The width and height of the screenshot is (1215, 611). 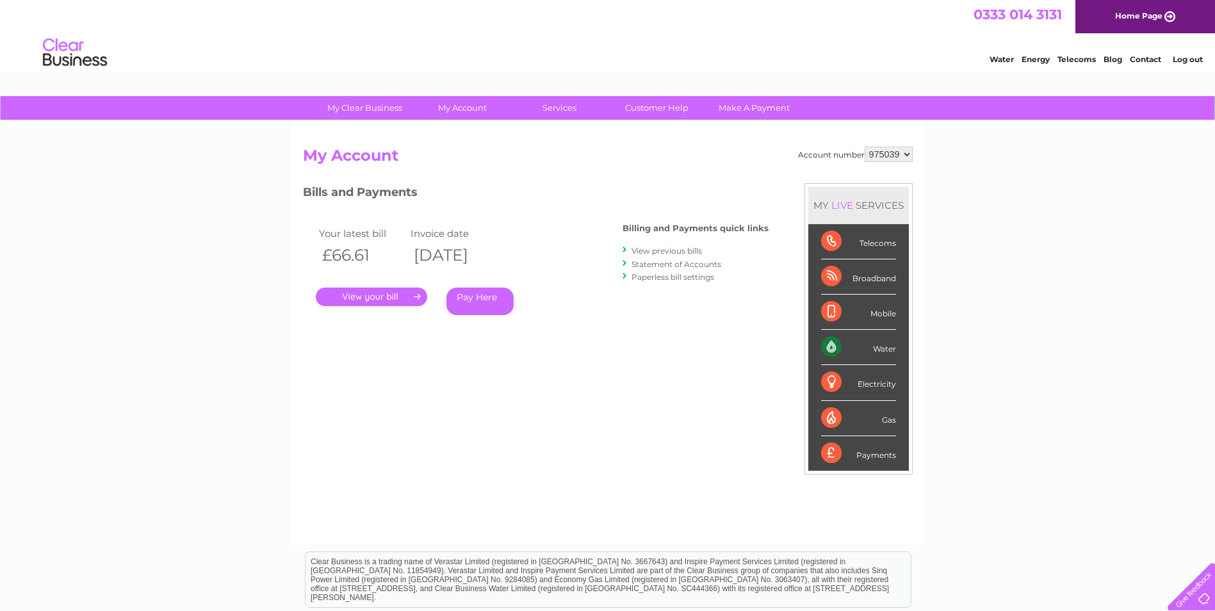 I want to click on a: Paperless bill settings, so click(x=672, y=277).